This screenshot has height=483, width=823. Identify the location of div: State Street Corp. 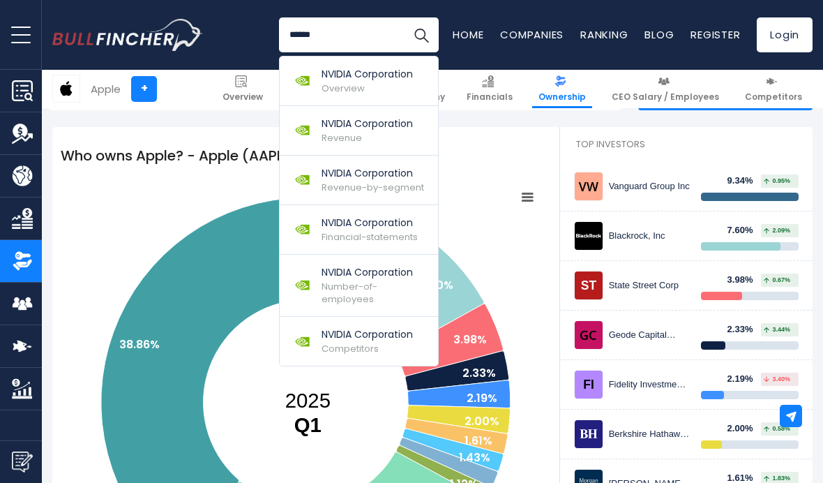
(650, 285).